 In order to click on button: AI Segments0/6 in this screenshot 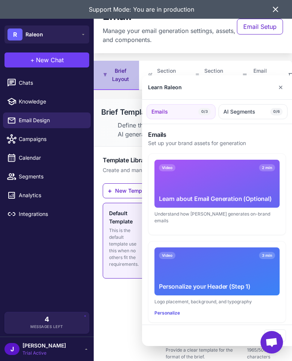, I will do `click(253, 112)`.